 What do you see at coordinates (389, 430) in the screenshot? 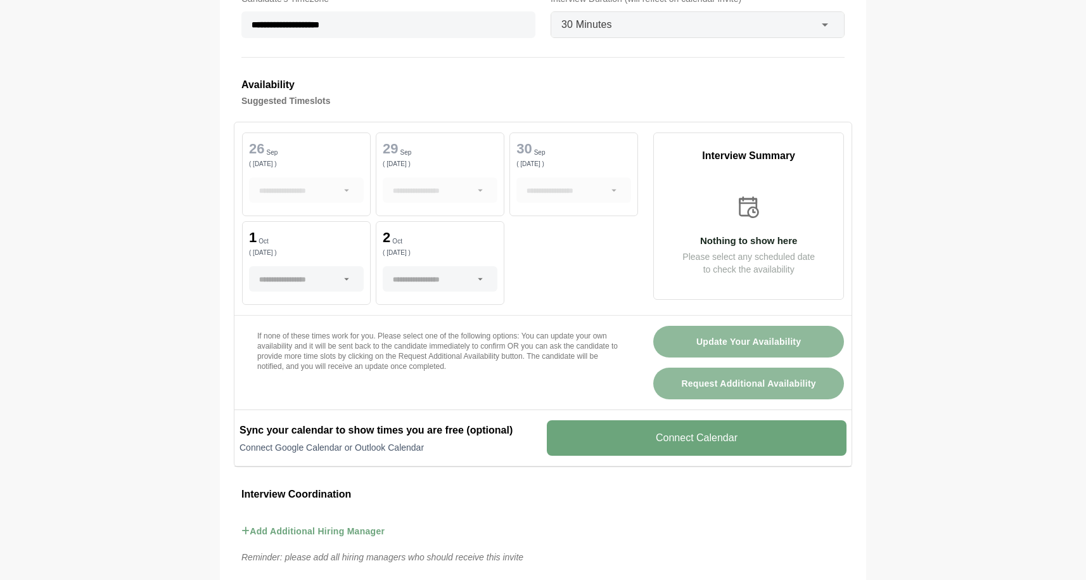
I see `h2: Sync your calendar to show times you are free (optional)` at bounding box center [389, 430].